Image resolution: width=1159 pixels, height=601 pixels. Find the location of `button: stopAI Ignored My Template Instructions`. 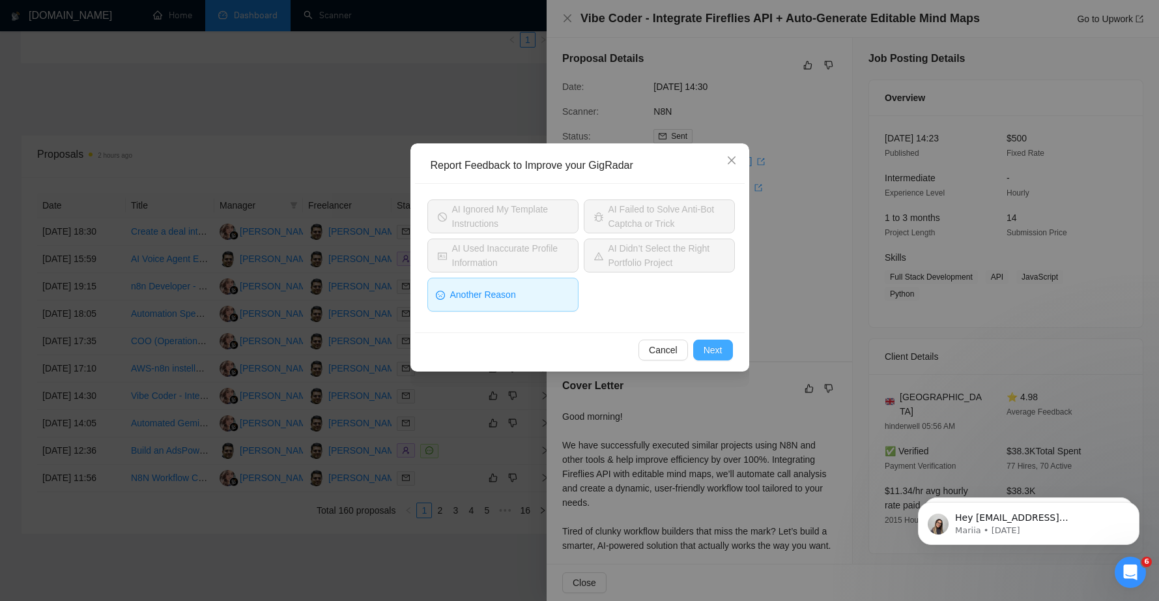

button: stopAI Ignored My Template Instructions is located at coordinates (503, 216).